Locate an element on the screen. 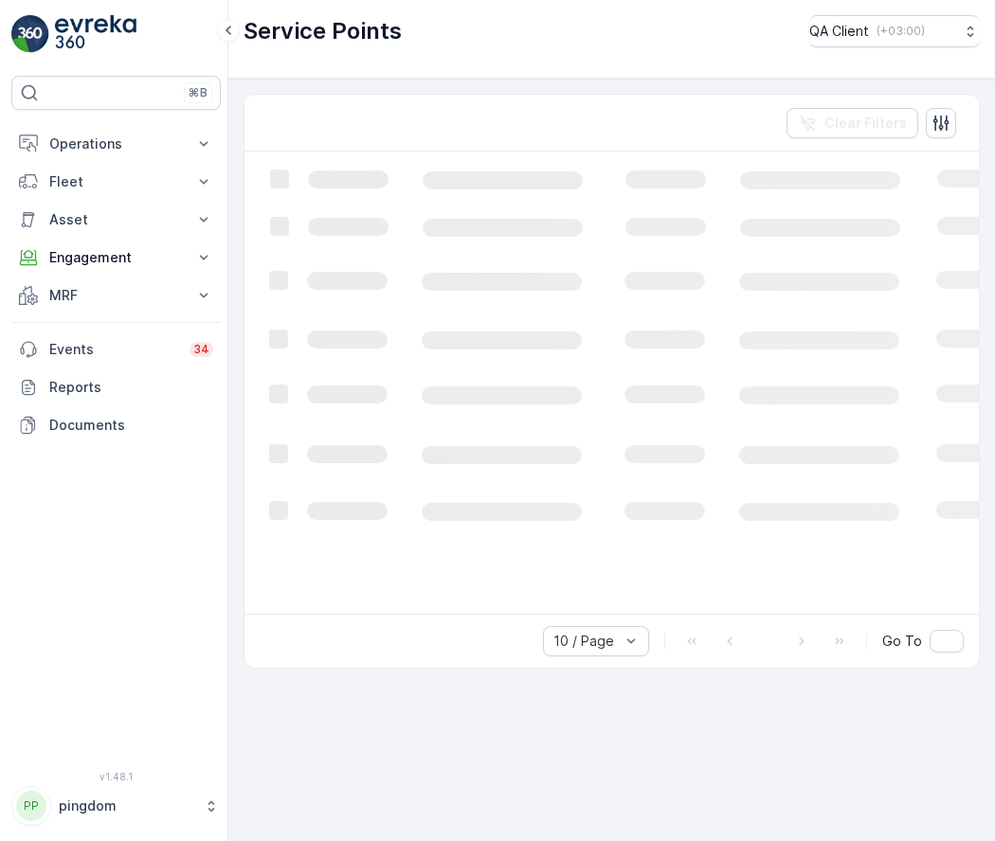 Image resolution: width=995 pixels, height=841 pixels. p: Documents is located at coordinates (131, 425).